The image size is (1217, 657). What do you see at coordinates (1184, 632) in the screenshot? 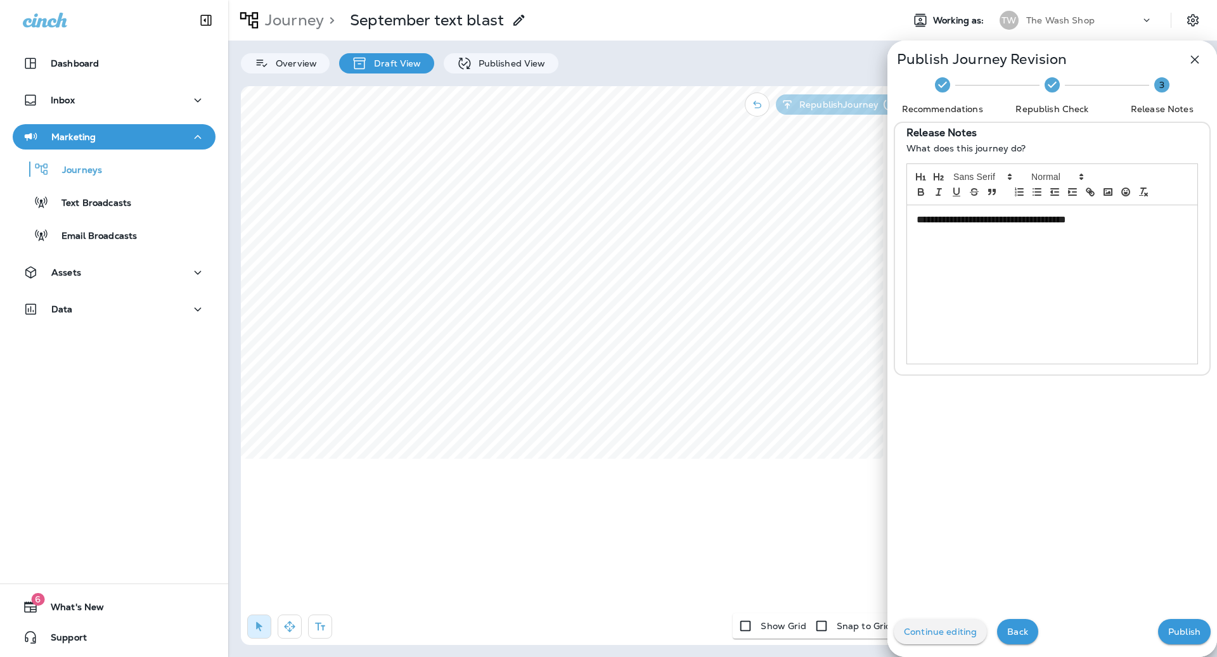
I see `p: Publish` at bounding box center [1184, 632].